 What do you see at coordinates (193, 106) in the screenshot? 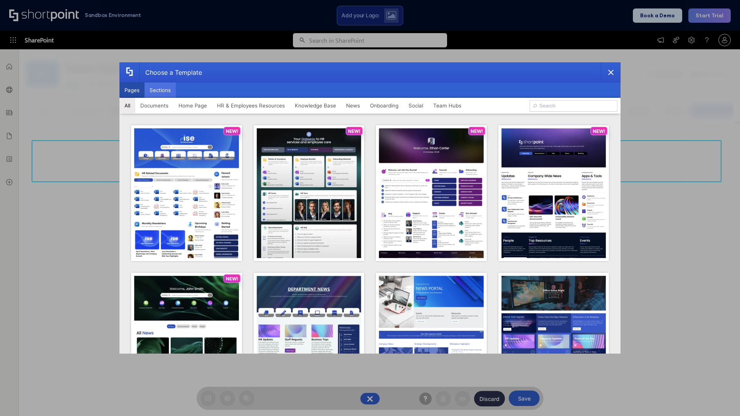
I see `button: Home Page` at bounding box center [193, 106].